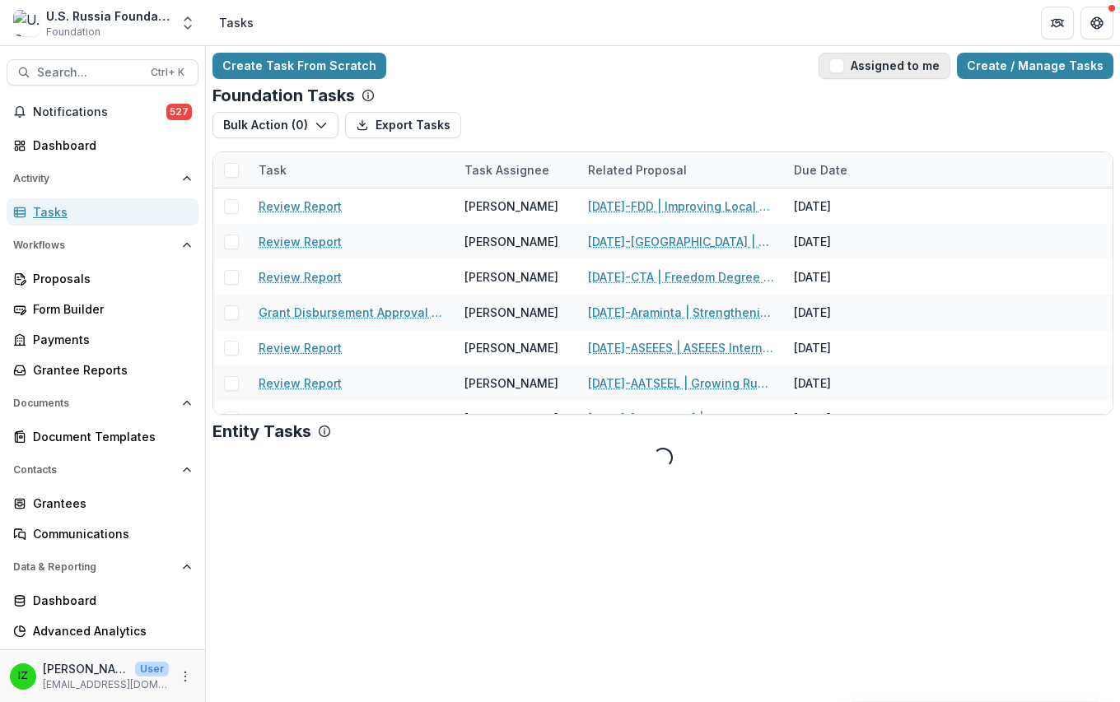 The width and height of the screenshot is (1120, 702). Describe the element at coordinates (275, 125) in the screenshot. I see `button: Bulk Action (0)` at that location.